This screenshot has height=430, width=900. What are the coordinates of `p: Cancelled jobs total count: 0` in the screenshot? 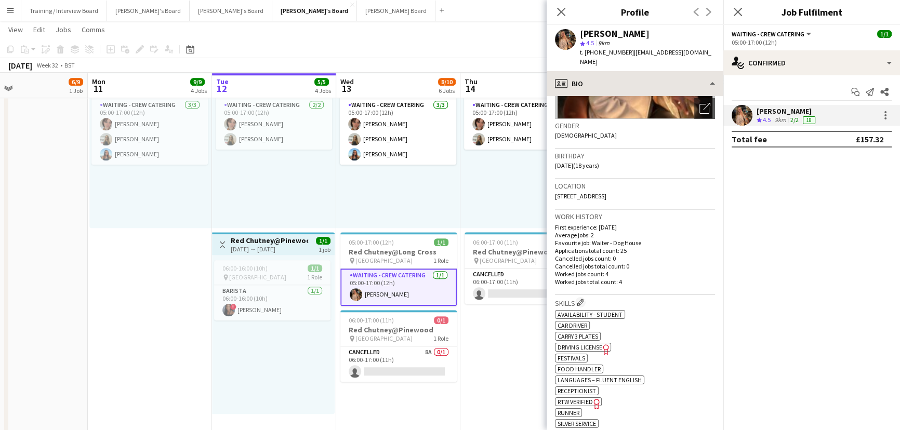 It's located at (635, 266).